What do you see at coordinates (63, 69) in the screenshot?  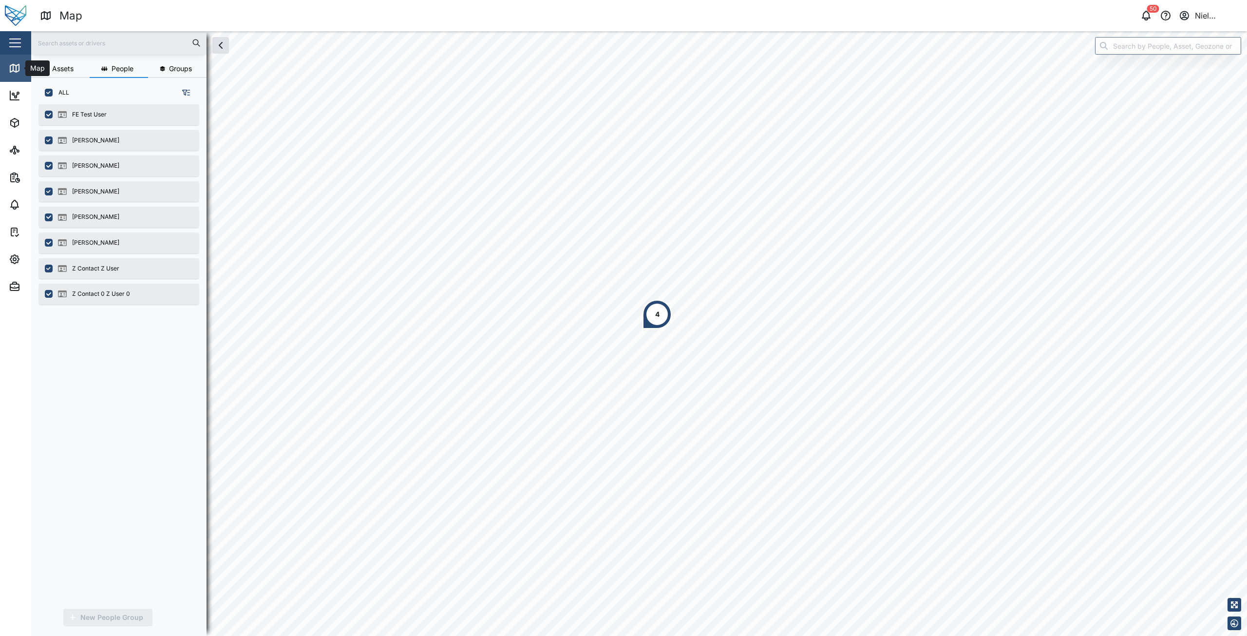 I see `span: Assets` at bounding box center [63, 69].